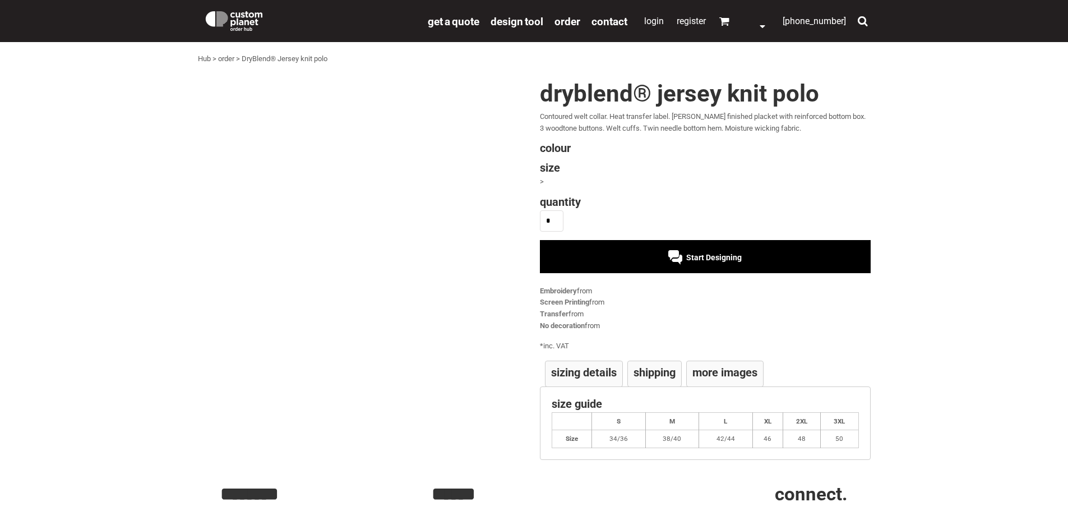 The image size is (1068, 511). I want to click on td: 48, so click(801, 439).